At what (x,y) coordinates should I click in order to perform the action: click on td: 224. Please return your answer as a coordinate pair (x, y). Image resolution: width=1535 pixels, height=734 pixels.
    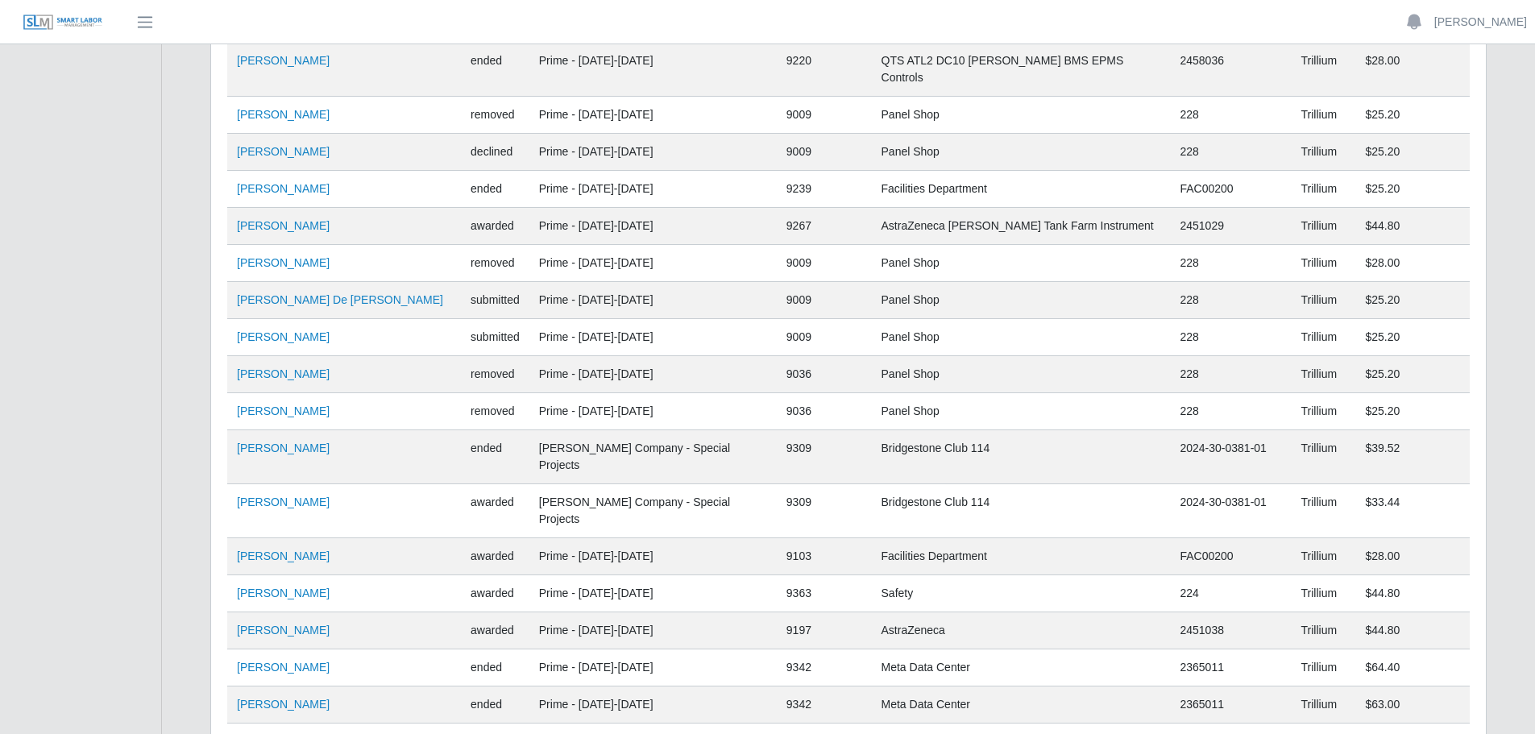
    Looking at the image, I should click on (1231, 594).